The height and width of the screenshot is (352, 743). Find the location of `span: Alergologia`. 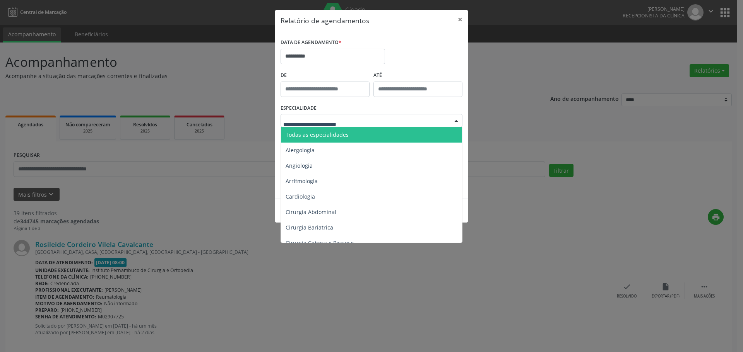

span: Alergologia is located at coordinates (300, 150).